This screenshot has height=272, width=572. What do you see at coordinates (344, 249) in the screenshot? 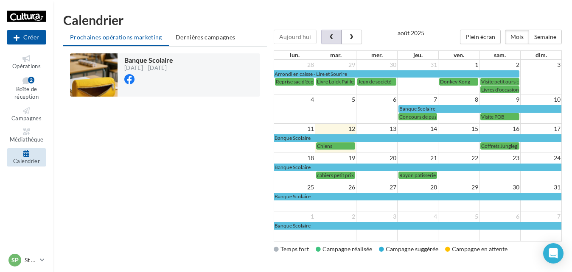
I see `div: Campagne réalisée` at bounding box center [344, 249].